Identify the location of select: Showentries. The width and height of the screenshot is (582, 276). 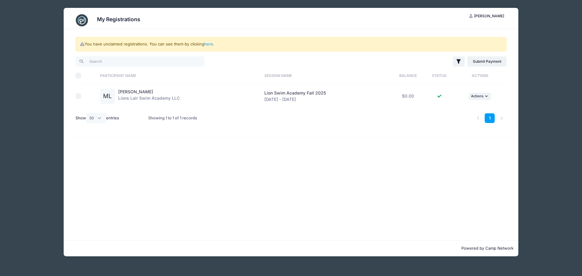
(96, 118).